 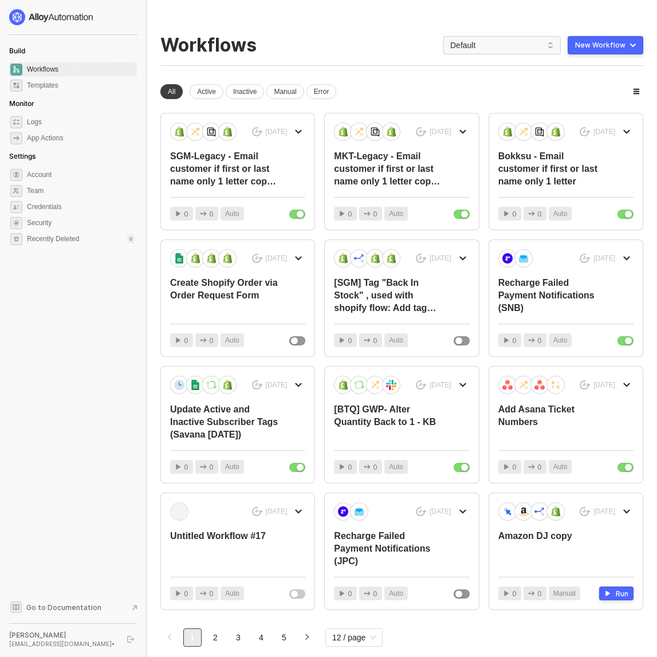 What do you see at coordinates (606, 45) in the screenshot?
I see `button: New Workflow` at bounding box center [606, 45].